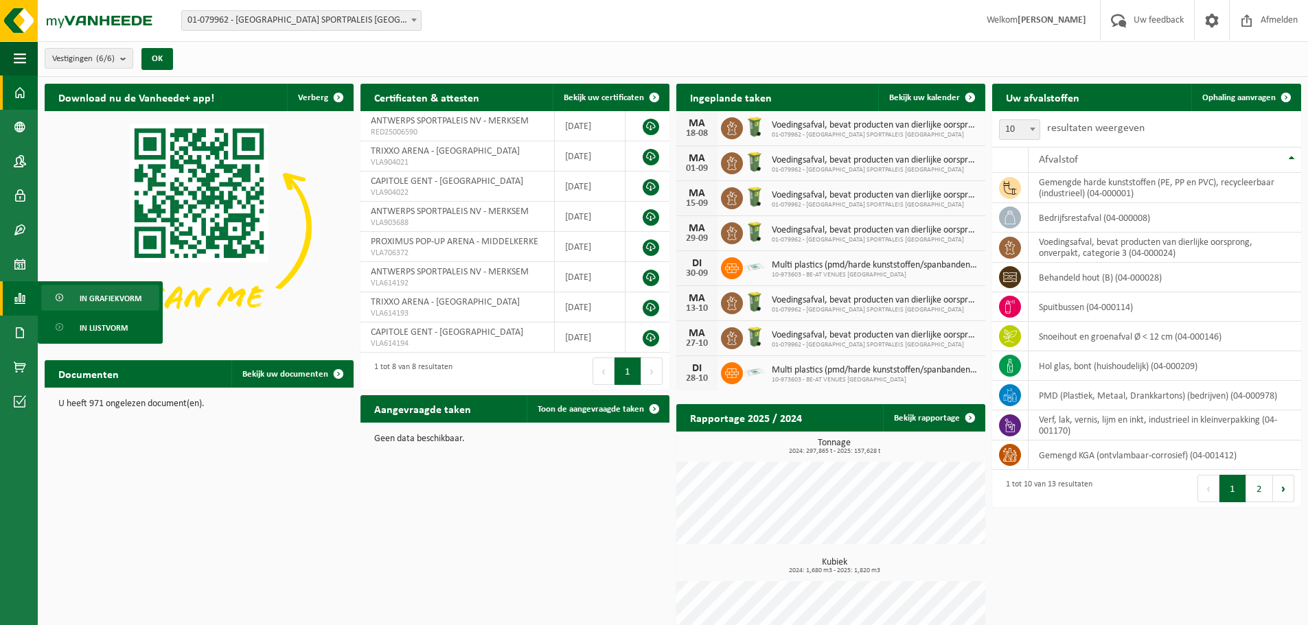  Describe the element at coordinates (457, 253) in the screenshot. I see `span: VLA706372` at that location.